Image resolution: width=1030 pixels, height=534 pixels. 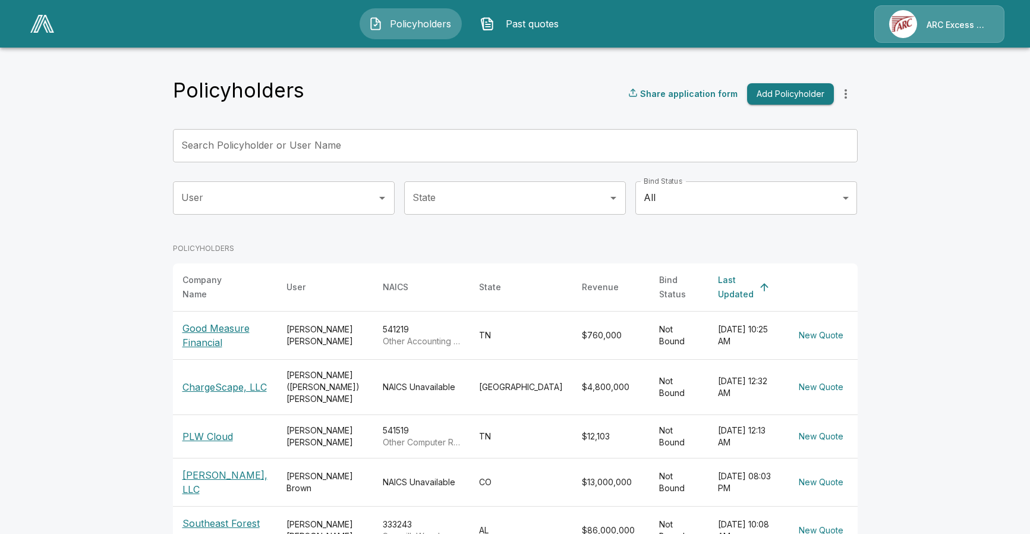 What do you see at coordinates (521, 481) in the screenshot?
I see `td: CO` at bounding box center [521, 481].